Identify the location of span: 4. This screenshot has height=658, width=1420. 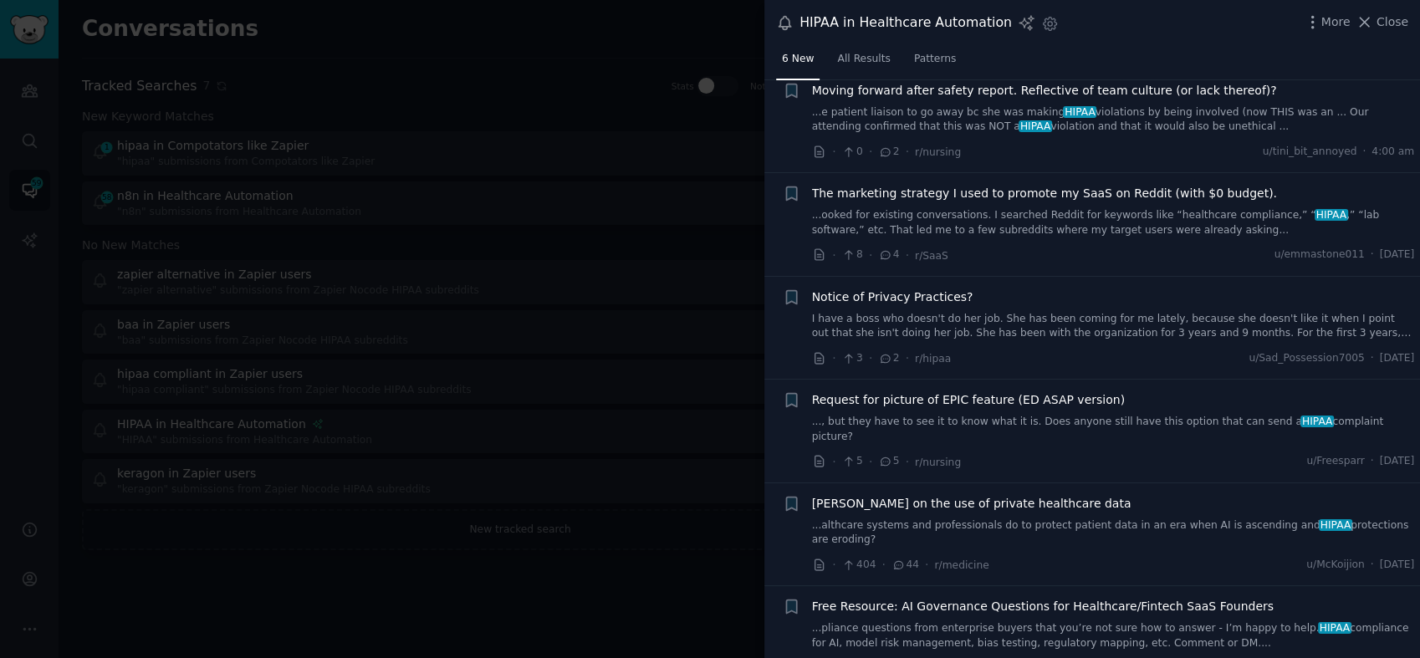
(888, 255).